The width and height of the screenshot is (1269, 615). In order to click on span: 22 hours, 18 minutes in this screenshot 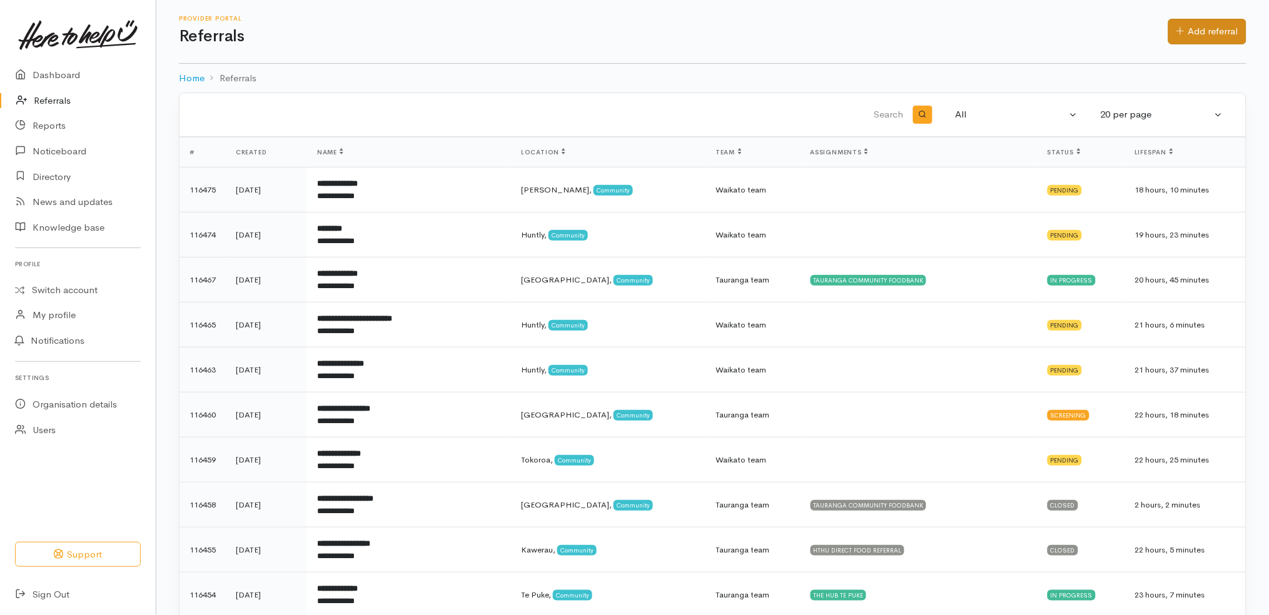, I will do `click(1172, 415)`.